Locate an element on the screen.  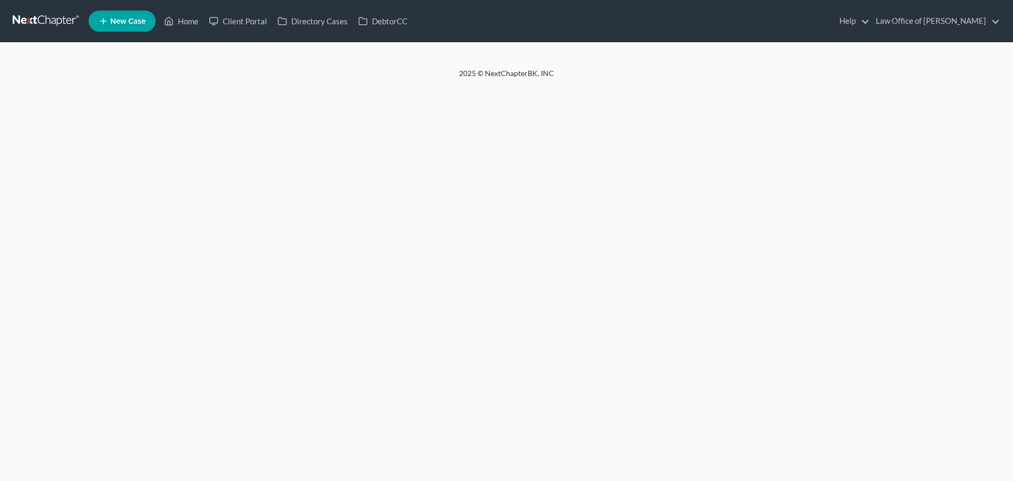
a: DebtorCC is located at coordinates (382, 21).